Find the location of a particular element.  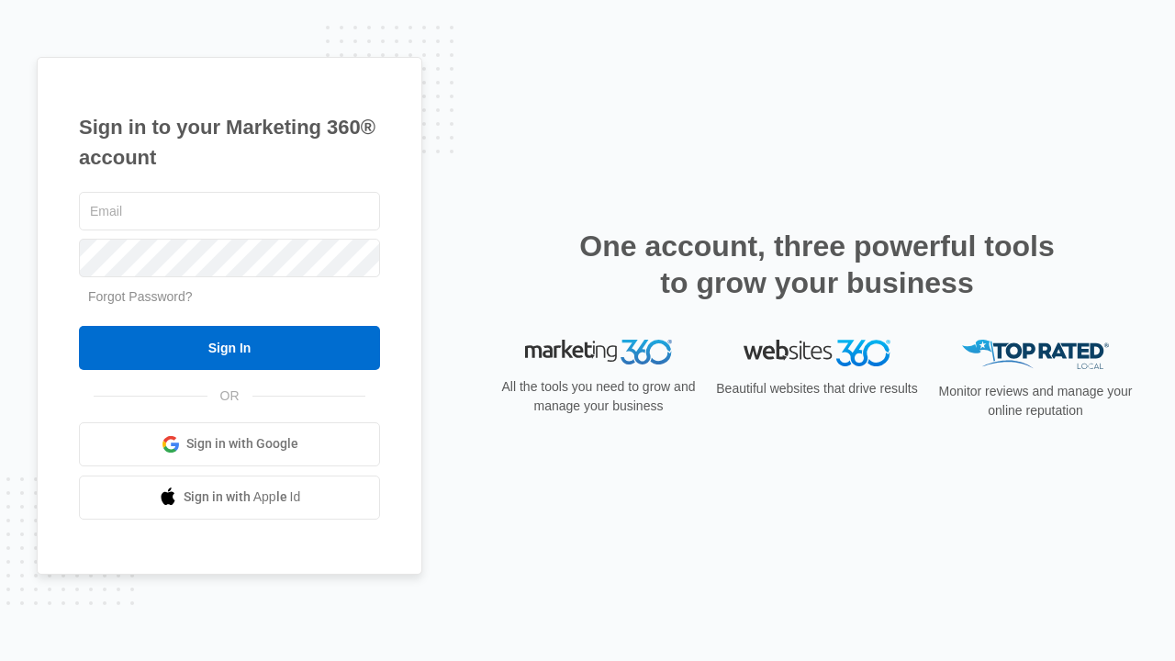

img: Top Rated Local is located at coordinates (1035, 354).